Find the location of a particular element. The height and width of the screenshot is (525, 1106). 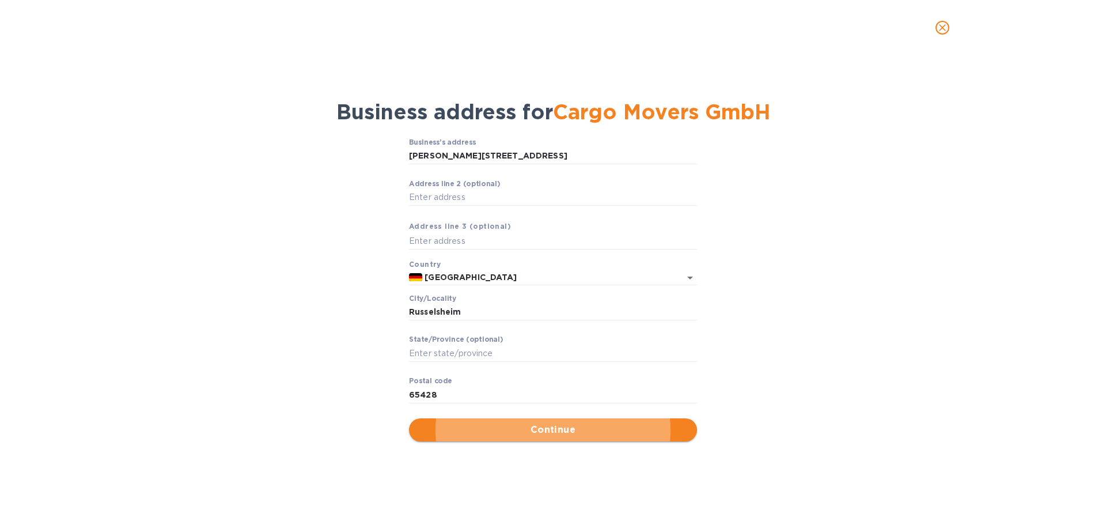

span: Business address for is located at coordinates (553, 112).